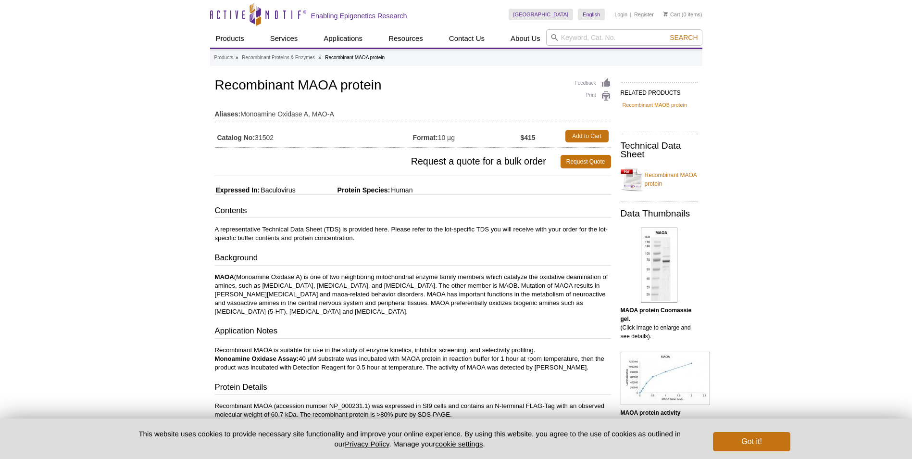 This screenshot has width=912, height=459. I want to click on h2: RELATED PRODUCTS, so click(659, 90).